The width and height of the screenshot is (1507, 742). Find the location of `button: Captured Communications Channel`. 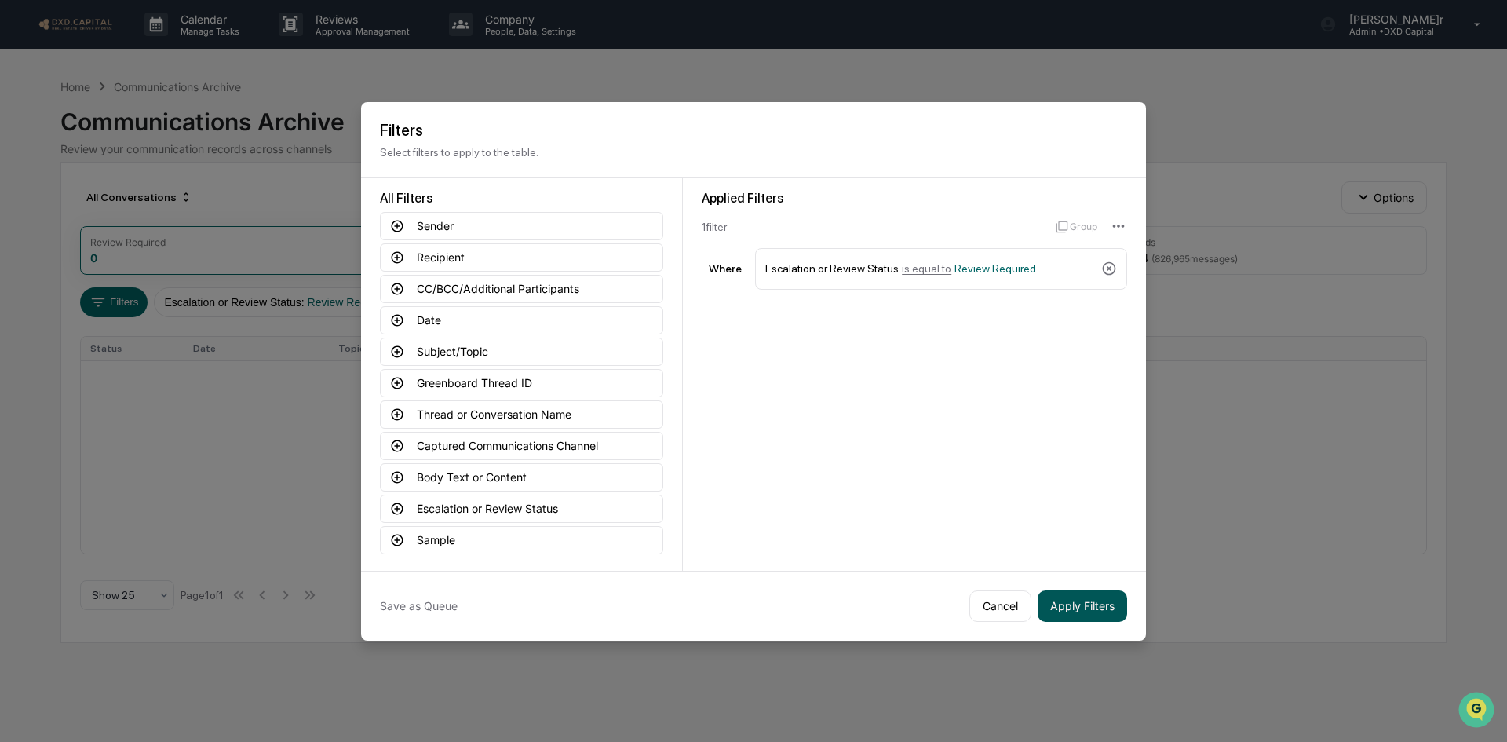

button: Captured Communications Channel is located at coordinates (521, 446).